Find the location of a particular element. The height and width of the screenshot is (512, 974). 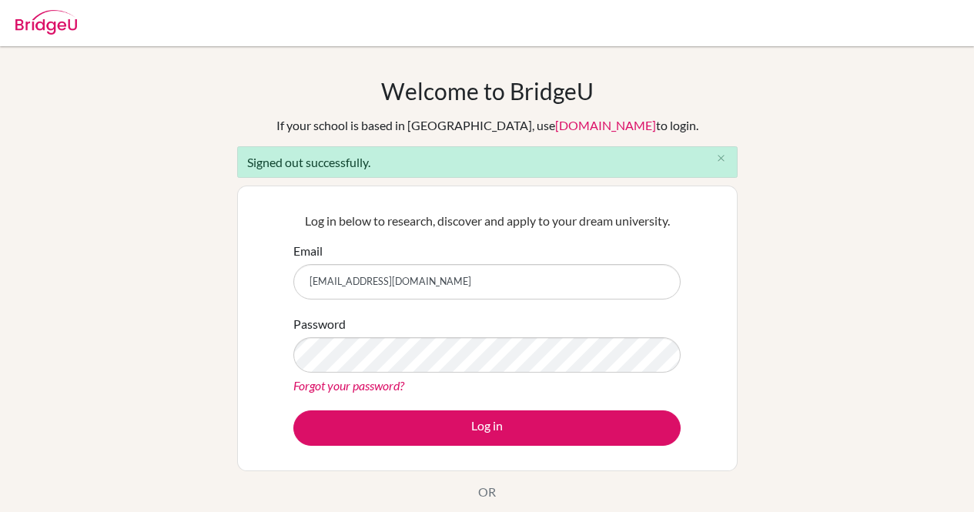

label: Password is located at coordinates (319, 324).